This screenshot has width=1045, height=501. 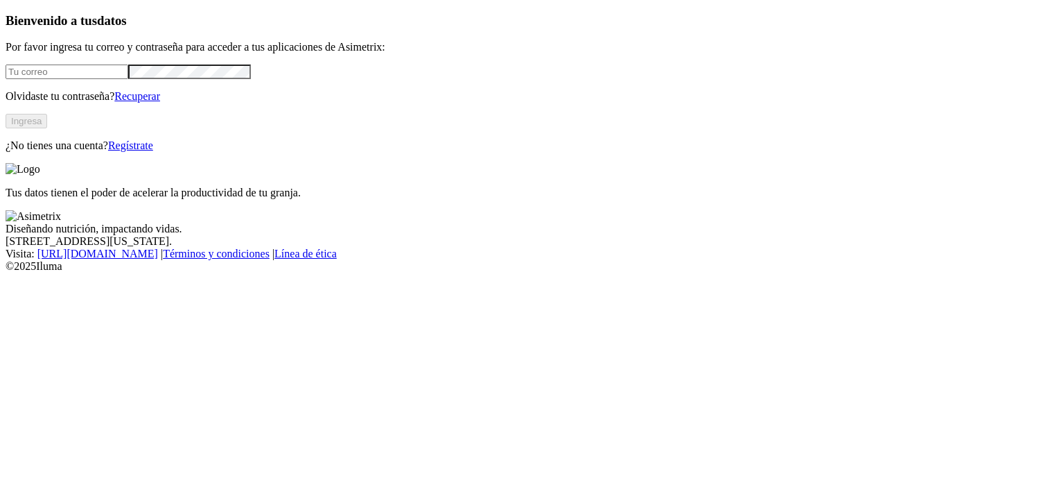 I want to click on span: datos, so click(x=112, y=20).